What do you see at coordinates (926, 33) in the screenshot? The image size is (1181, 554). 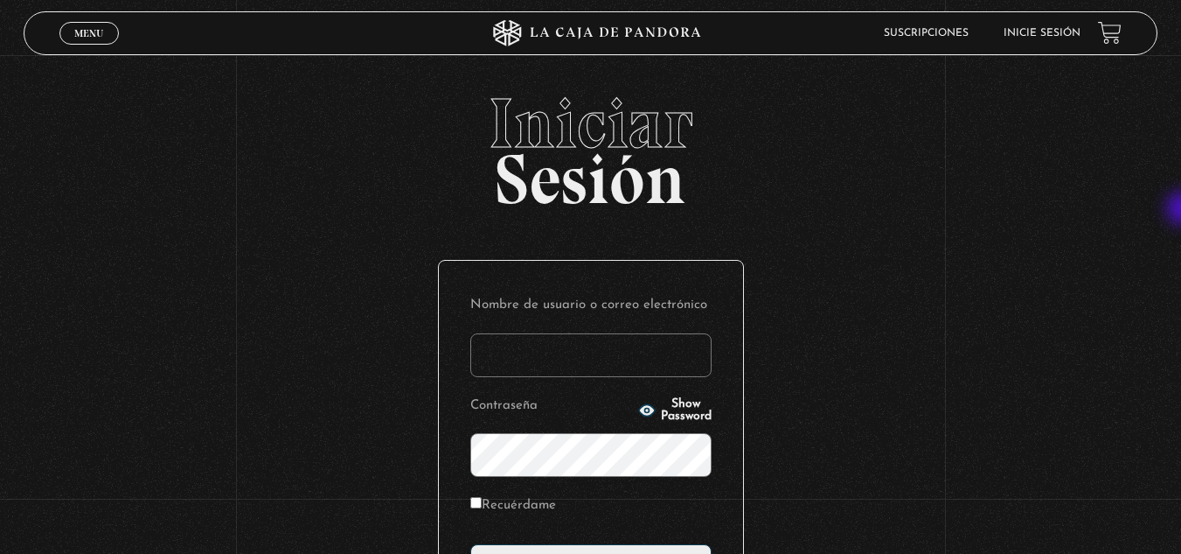 I see `a: Suscripciones` at bounding box center [926, 33].